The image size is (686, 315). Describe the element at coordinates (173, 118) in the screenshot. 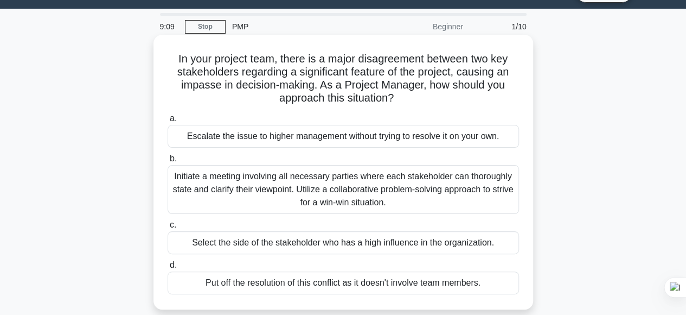

I see `span: a.` at that location.